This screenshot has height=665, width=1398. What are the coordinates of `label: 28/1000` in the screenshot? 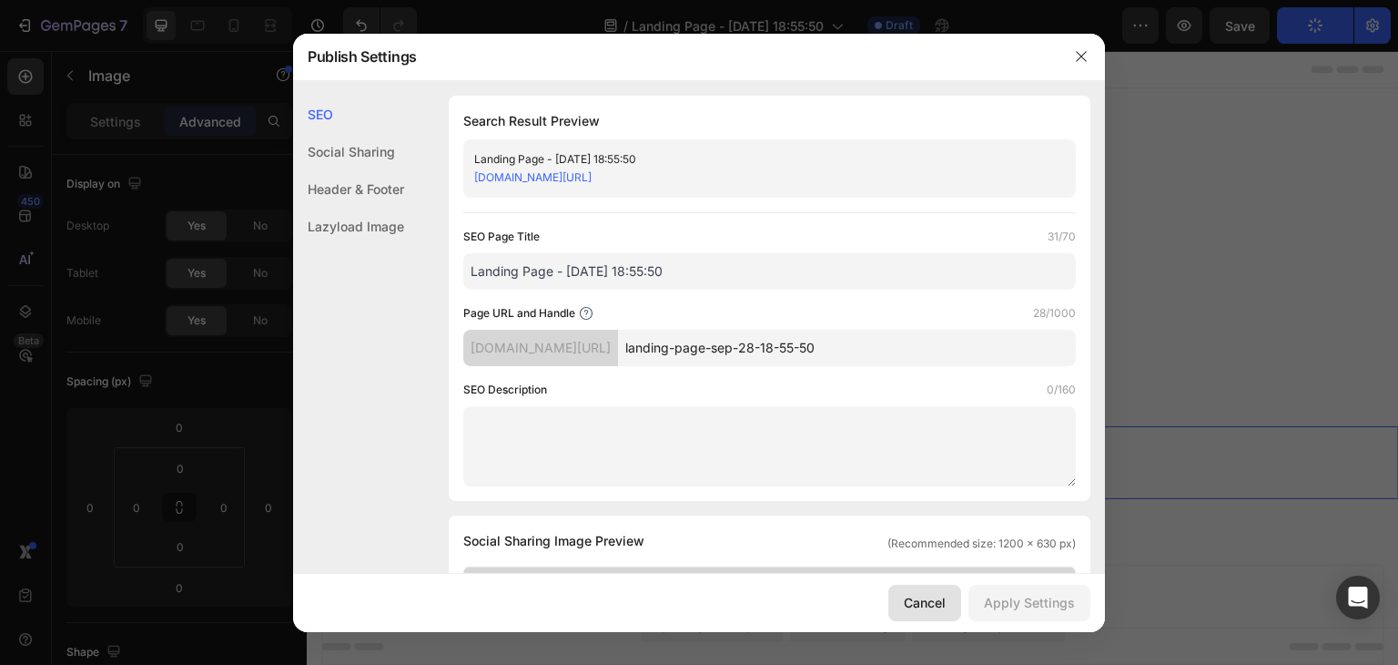 It's located at (1054, 313).